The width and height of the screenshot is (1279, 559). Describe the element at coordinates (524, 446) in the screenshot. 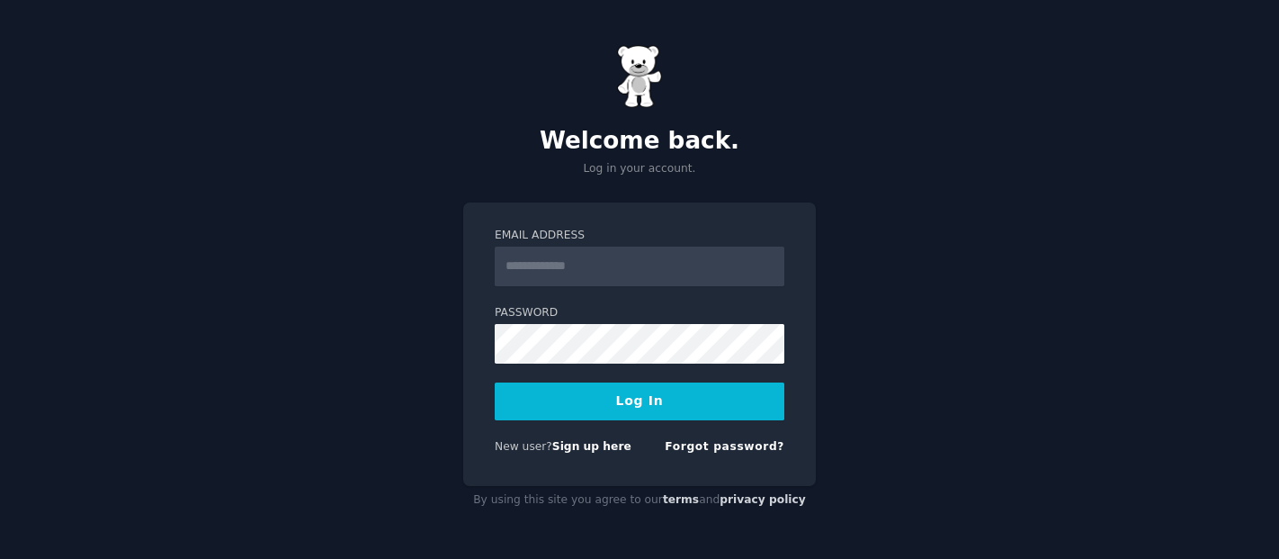

I see `span: New user?` at that location.